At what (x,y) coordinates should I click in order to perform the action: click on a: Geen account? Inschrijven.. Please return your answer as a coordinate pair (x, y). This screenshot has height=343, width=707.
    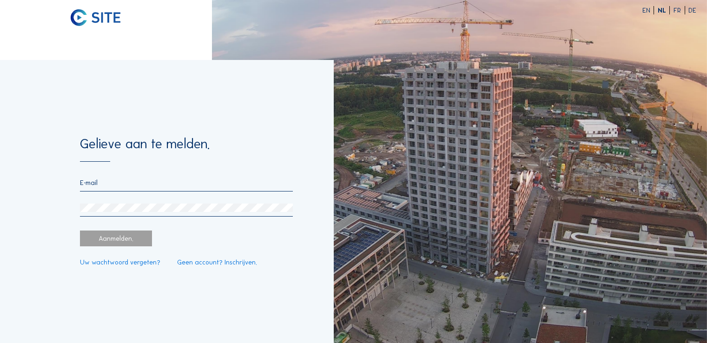
    Looking at the image, I should click on (217, 262).